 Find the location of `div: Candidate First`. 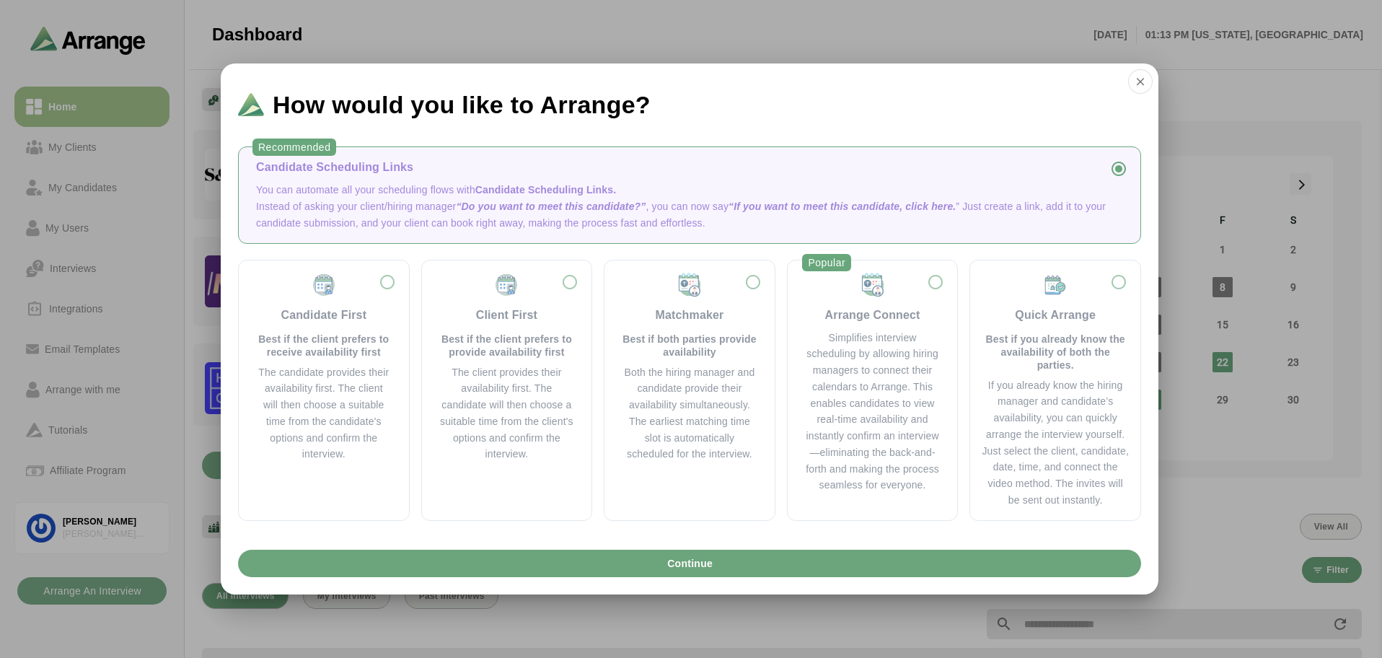

div: Candidate First is located at coordinates (323, 315).